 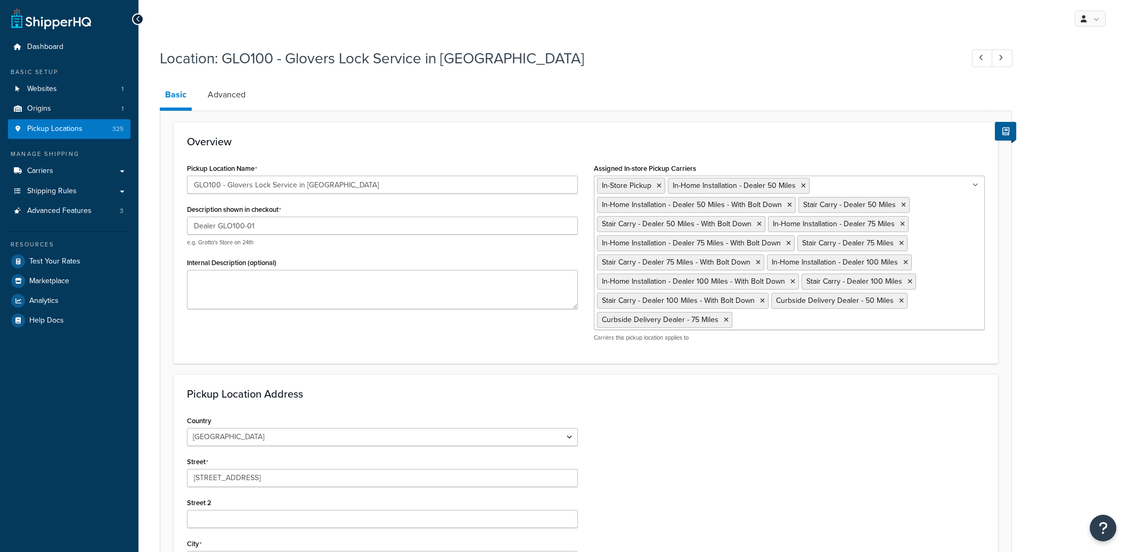 I want to click on li: Help Docs, so click(x=69, y=321).